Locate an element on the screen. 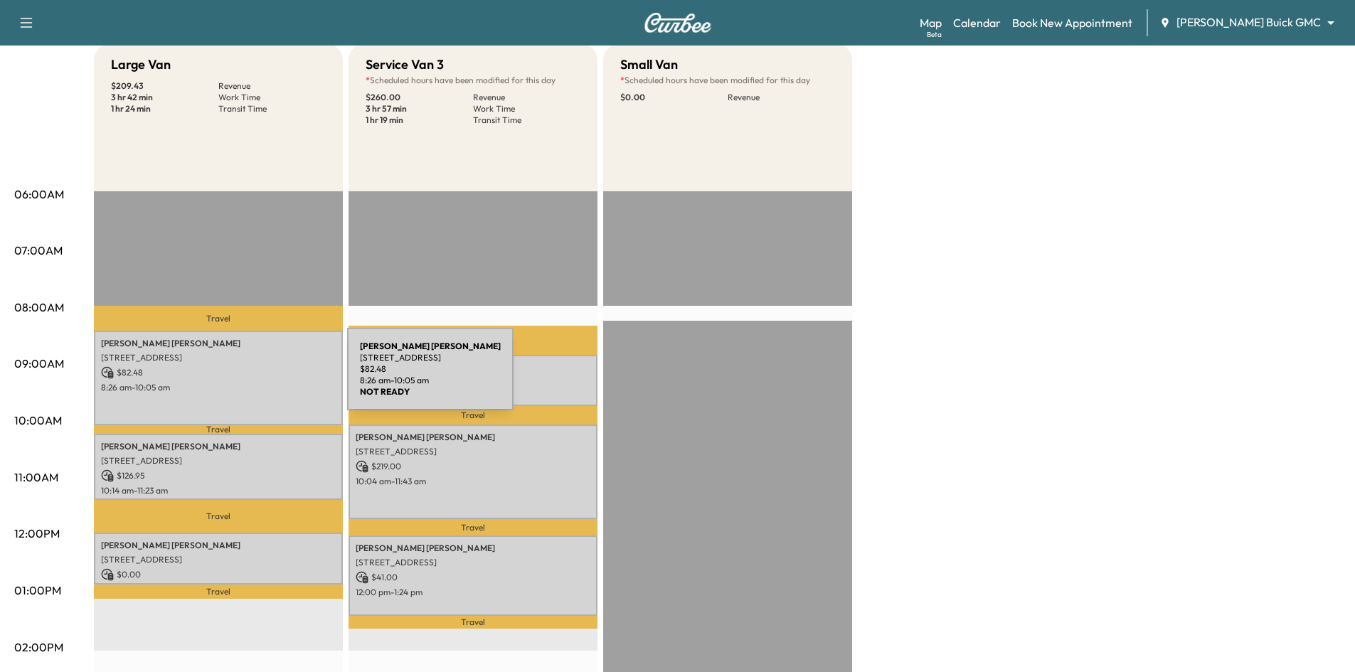 Image resolution: width=1355 pixels, height=672 pixels. h5: Small Van is located at coordinates (649, 65).